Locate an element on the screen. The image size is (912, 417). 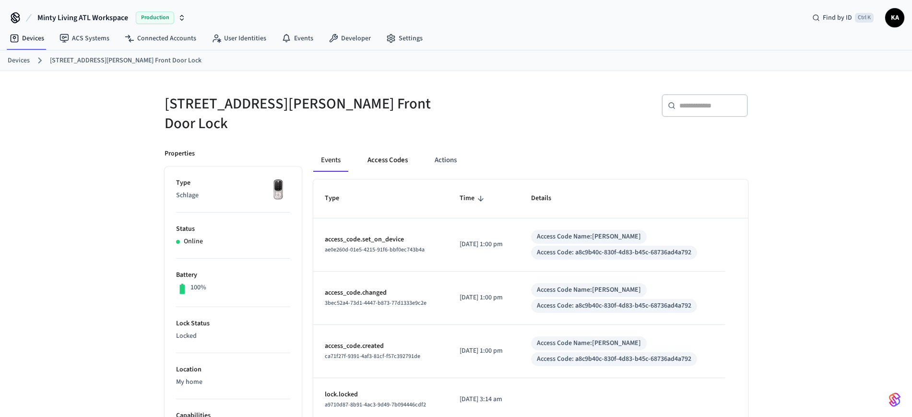
img: SeamLogoGradient.69752ec5.svg is located at coordinates (895, 400).